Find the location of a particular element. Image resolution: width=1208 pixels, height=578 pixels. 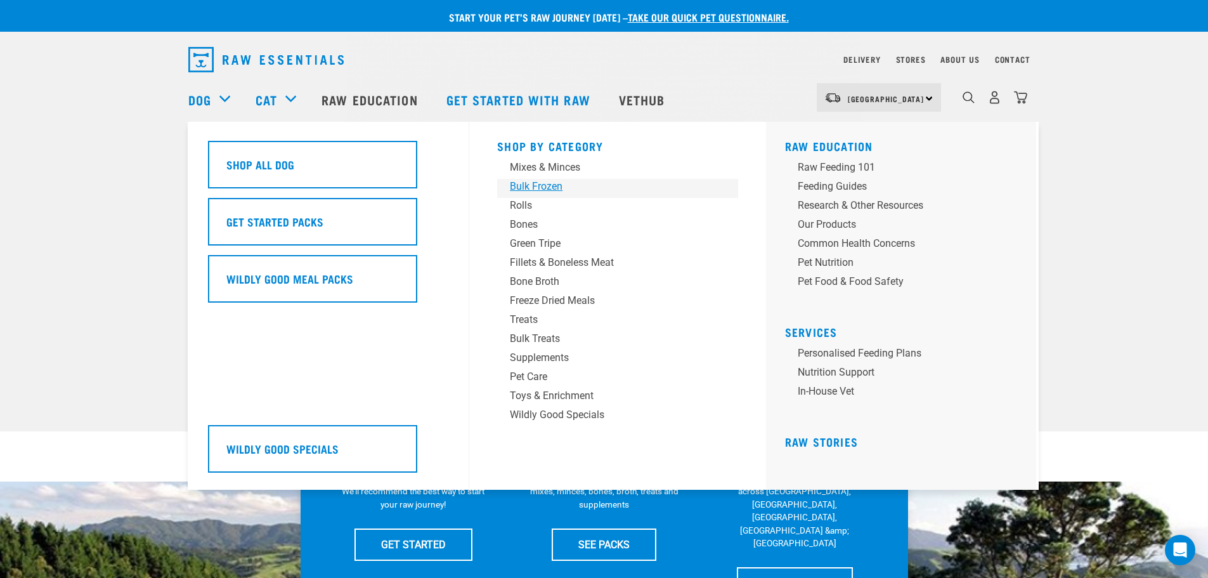

a: Our Products is located at coordinates (906, 226).